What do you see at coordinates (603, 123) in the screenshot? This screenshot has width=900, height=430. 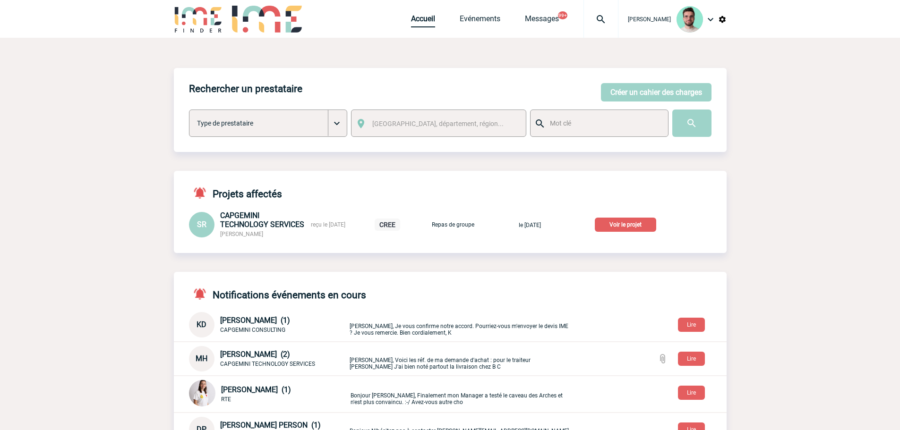 I see `input: Mot clé` at bounding box center [603, 123].